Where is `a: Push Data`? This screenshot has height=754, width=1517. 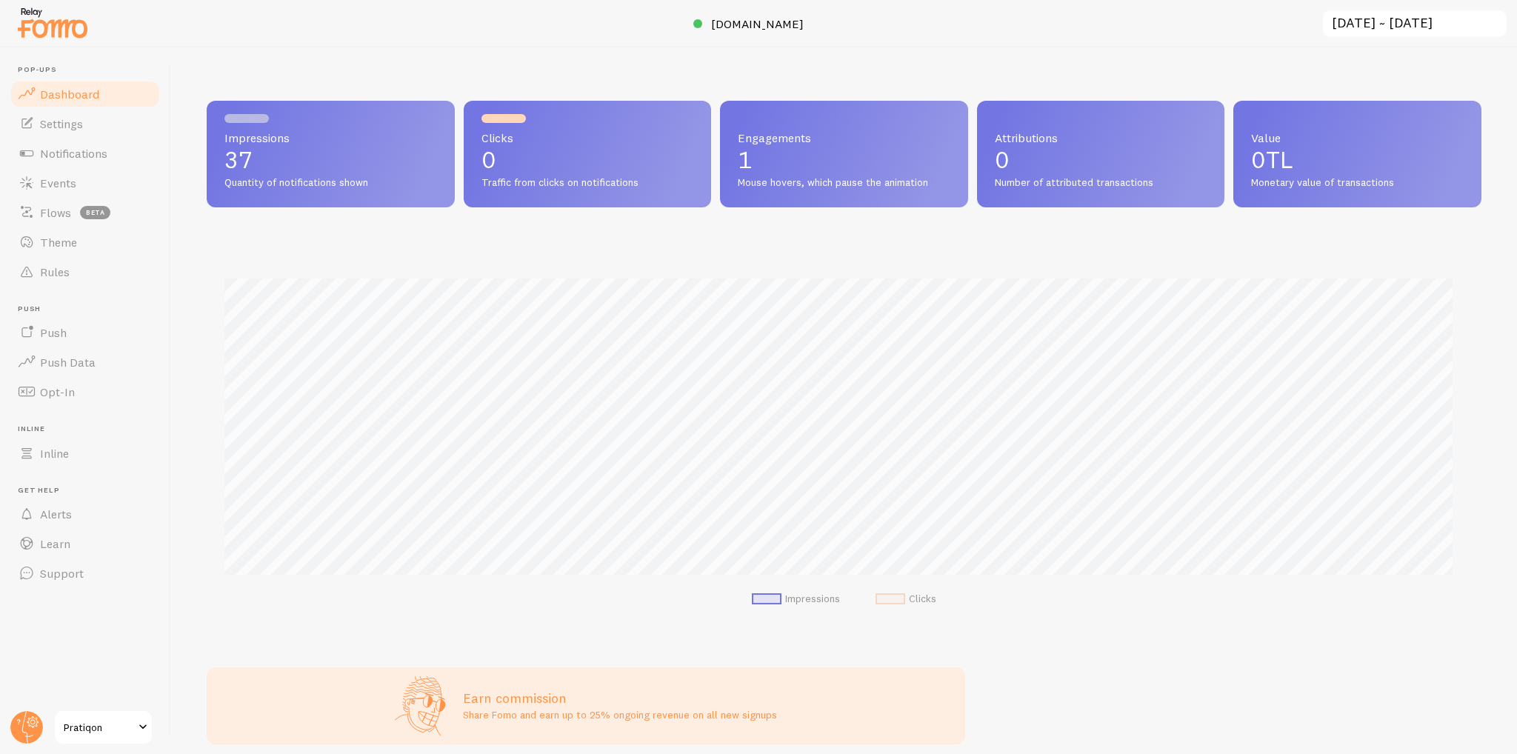 a: Push Data is located at coordinates (85, 362).